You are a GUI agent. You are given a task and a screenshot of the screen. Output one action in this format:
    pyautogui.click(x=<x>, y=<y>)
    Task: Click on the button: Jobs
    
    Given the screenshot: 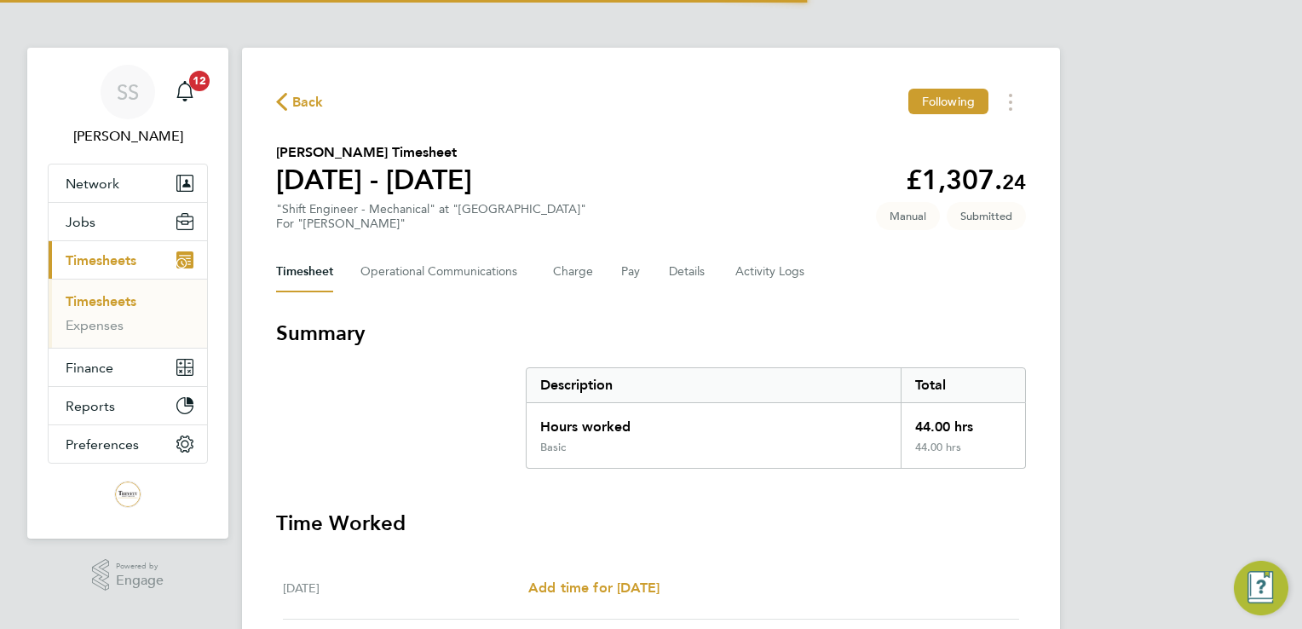 What is the action you would take?
    pyautogui.click(x=128, y=221)
    